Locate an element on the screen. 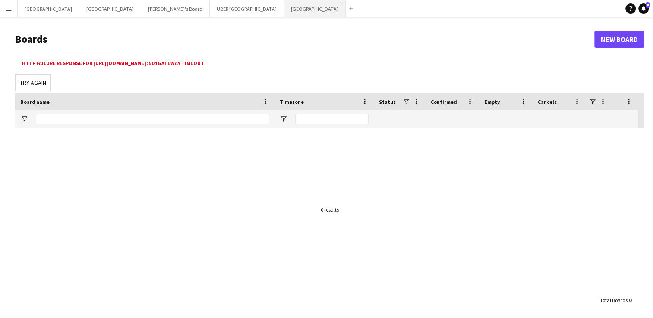 This screenshot has width=653, height=318. a: New Board is located at coordinates (619, 39).